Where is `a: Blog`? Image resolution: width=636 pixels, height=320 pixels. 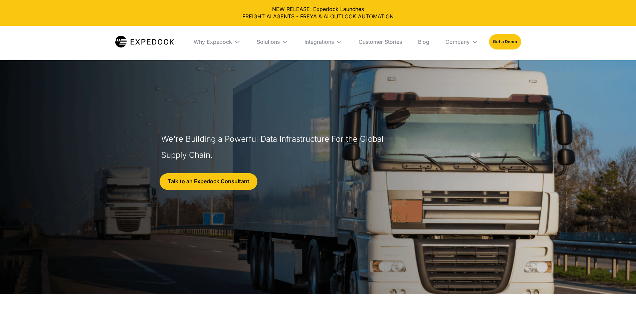 a: Blog is located at coordinates (424, 42).